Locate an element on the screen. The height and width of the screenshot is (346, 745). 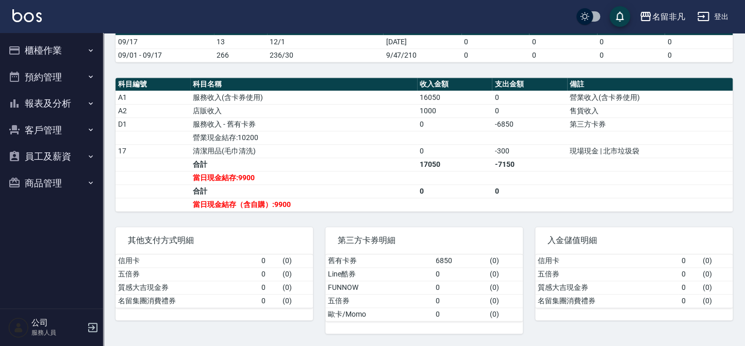
td: Line酷券 is located at coordinates (379, 274).